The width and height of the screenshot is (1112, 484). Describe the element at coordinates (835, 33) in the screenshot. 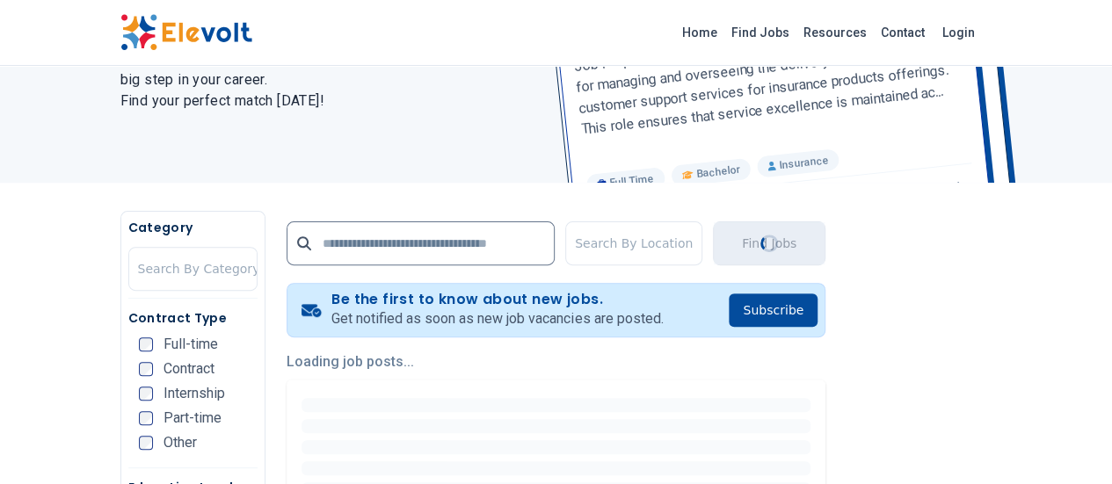

I see `a: Resources` at that location.